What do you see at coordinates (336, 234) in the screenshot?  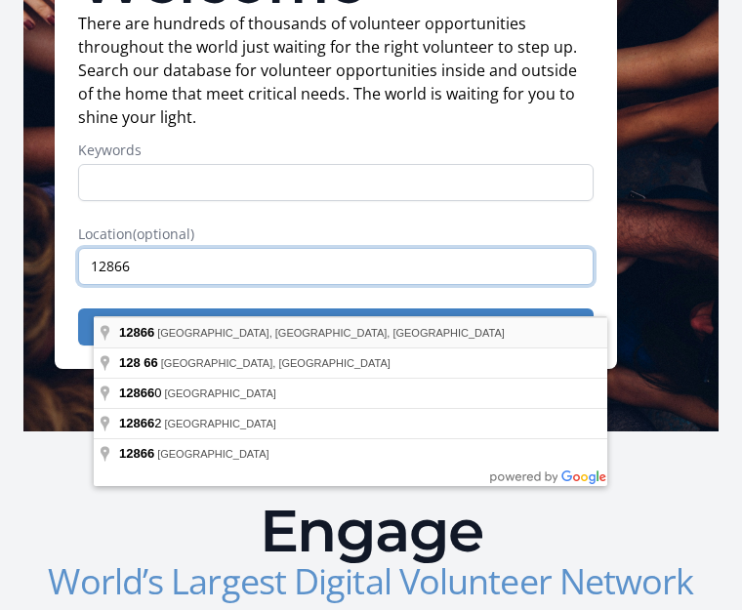 I see `label: Location` at bounding box center [336, 234].